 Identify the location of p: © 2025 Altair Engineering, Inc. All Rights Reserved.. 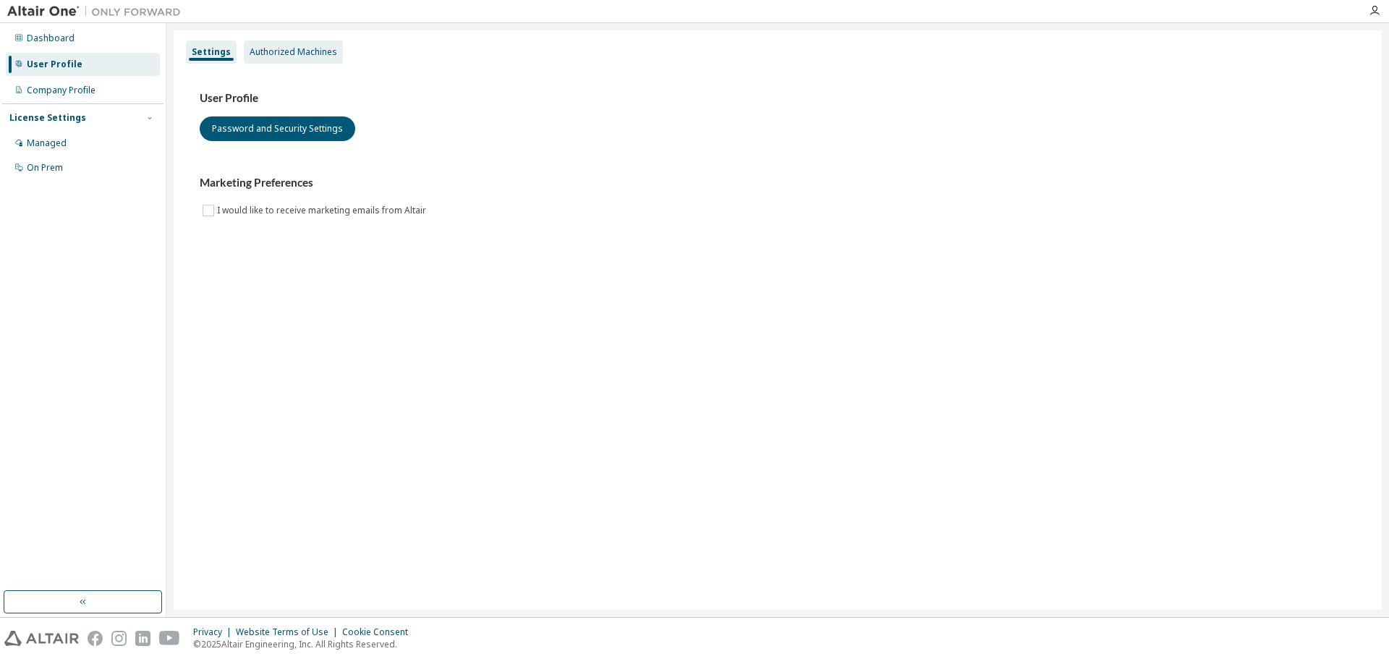
(305, 644).